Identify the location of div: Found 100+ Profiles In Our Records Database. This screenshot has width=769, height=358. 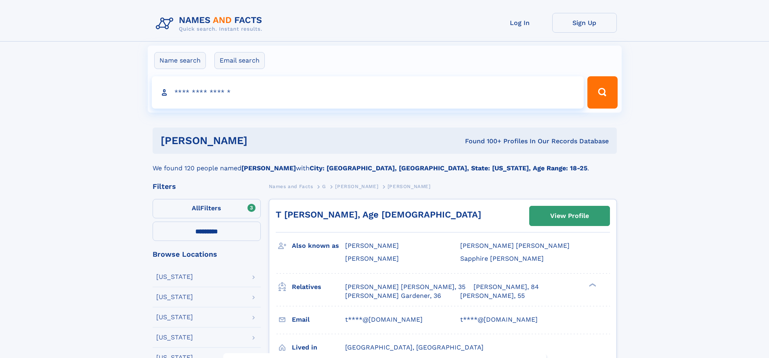
(482, 141).